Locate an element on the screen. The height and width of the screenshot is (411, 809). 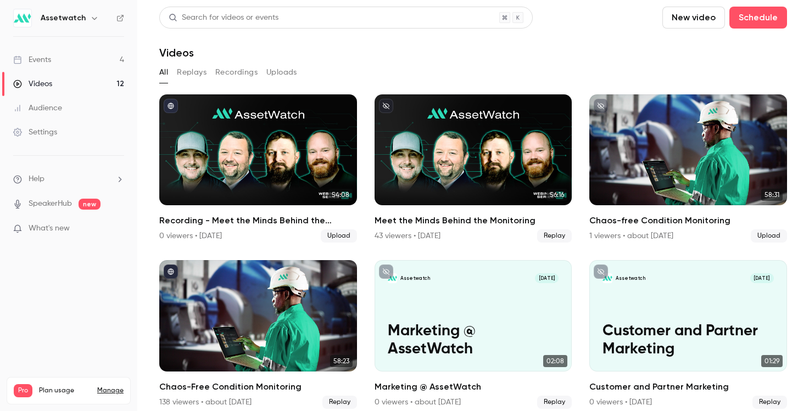
h2: Chaos-Free Condition Monitoring is located at coordinates (258, 387).